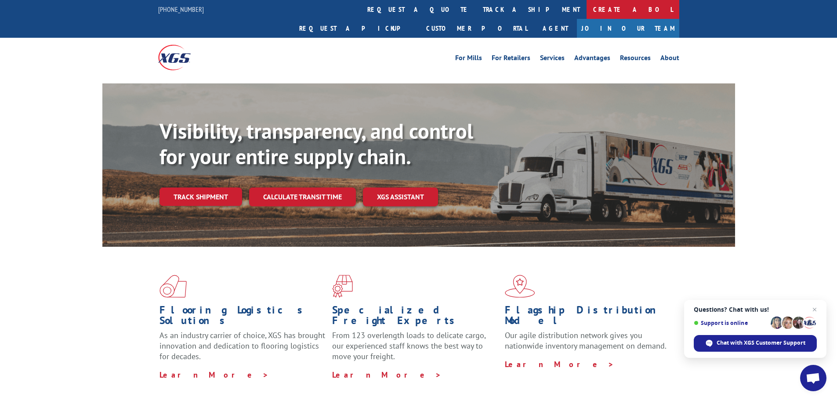  Describe the element at coordinates (242, 318) in the screenshot. I see `h1: Flooring Logistics Solutions` at that location.